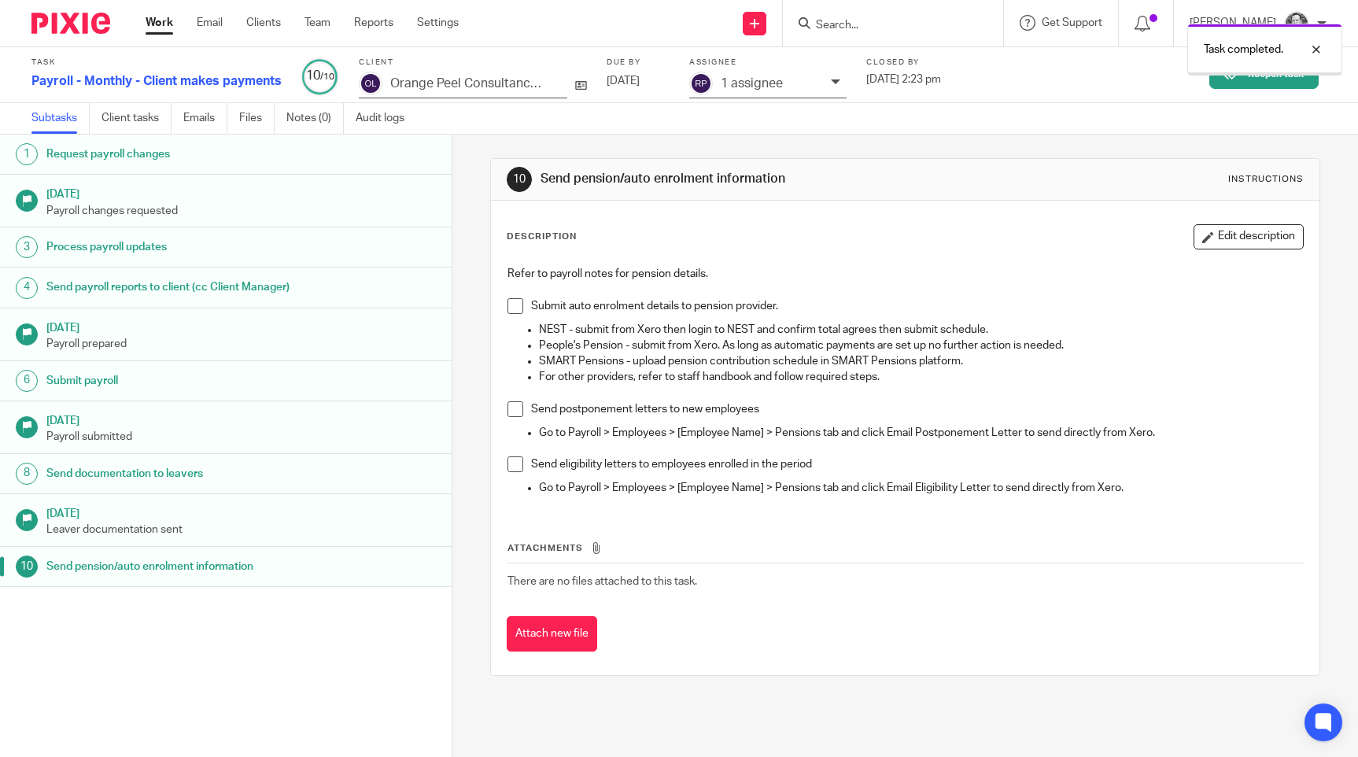 Image resolution: width=1358 pixels, height=757 pixels. What do you see at coordinates (921, 361) in the screenshot?
I see `p: SMART Pensions - upload pension contribution schedule in SMART Pensions platform.` at bounding box center [921, 361].